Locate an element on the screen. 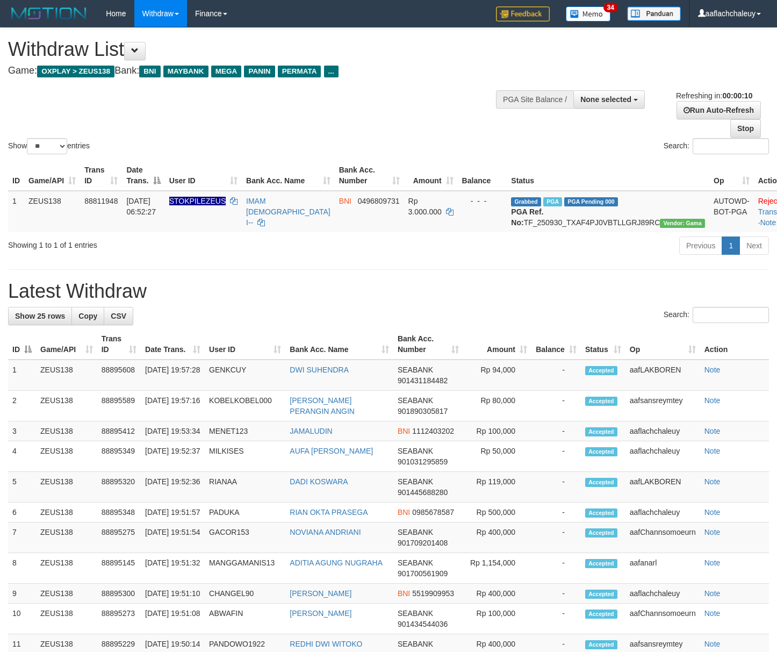  img: Feedback.jpg is located at coordinates (523, 14).